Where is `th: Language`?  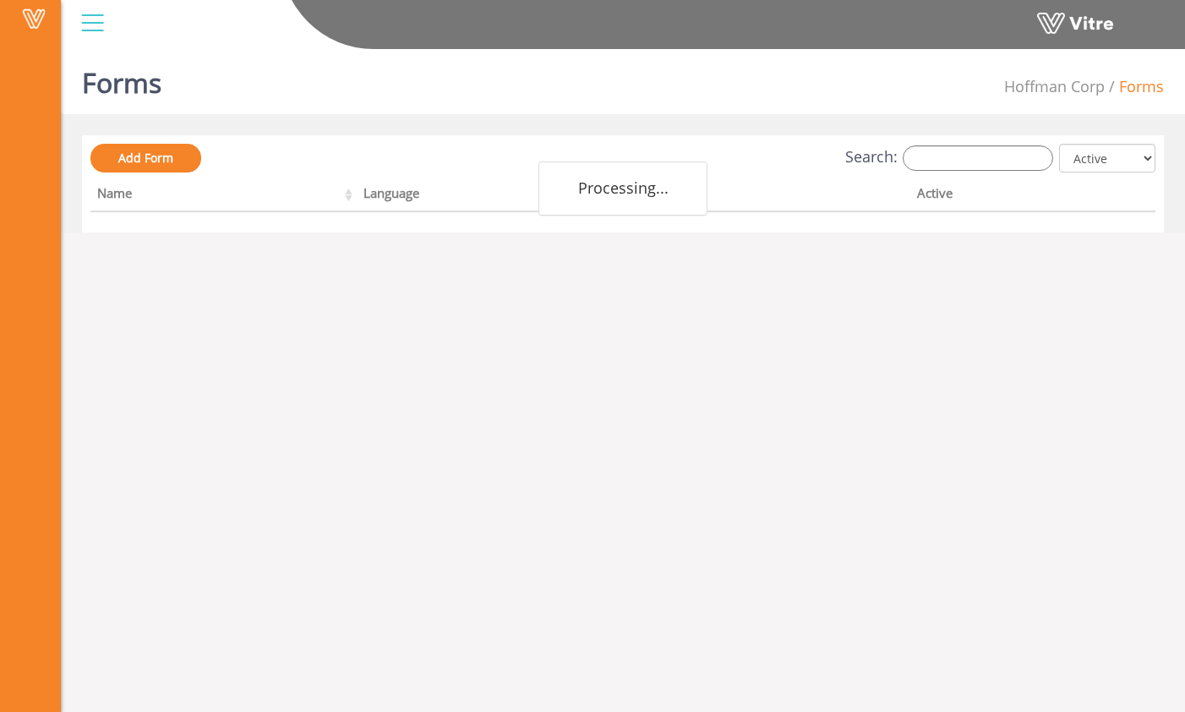 th: Language is located at coordinates (496, 196).